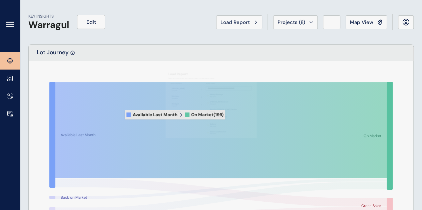 The height and width of the screenshot is (210, 422). I want to click on span: Load Report, so click(235, 22).